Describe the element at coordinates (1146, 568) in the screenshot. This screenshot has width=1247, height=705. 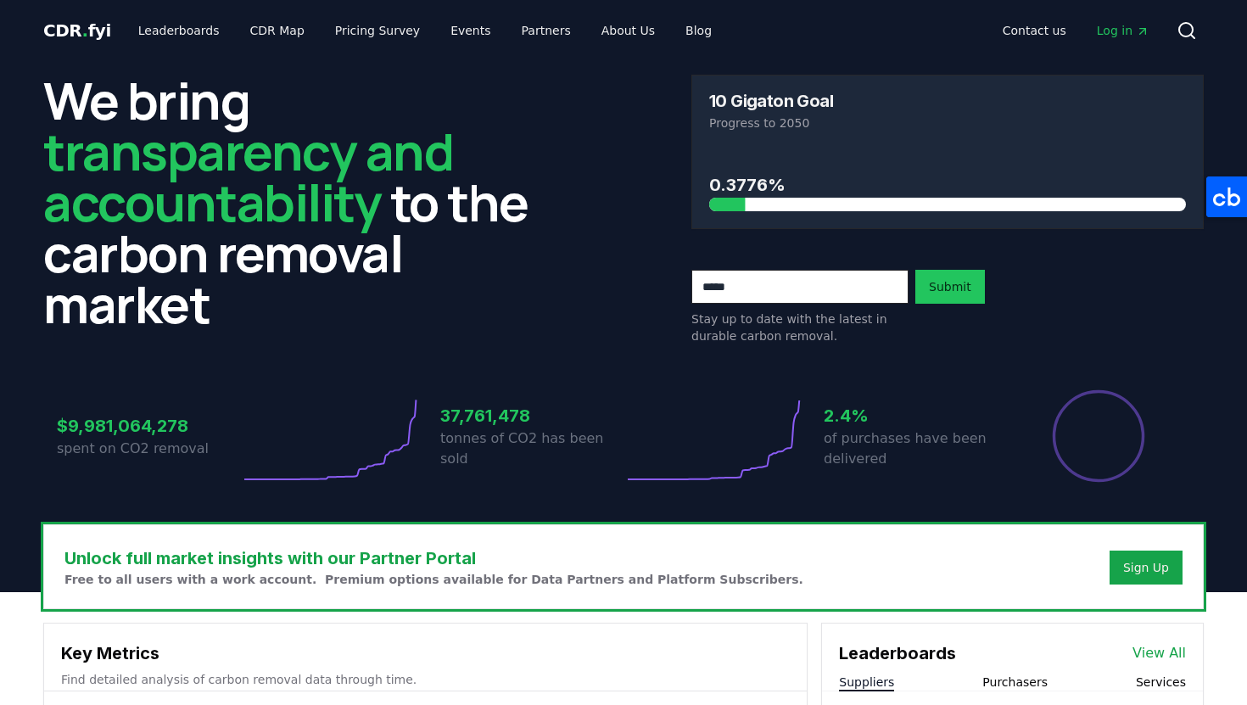
I see `button: Sign Up` at that location.